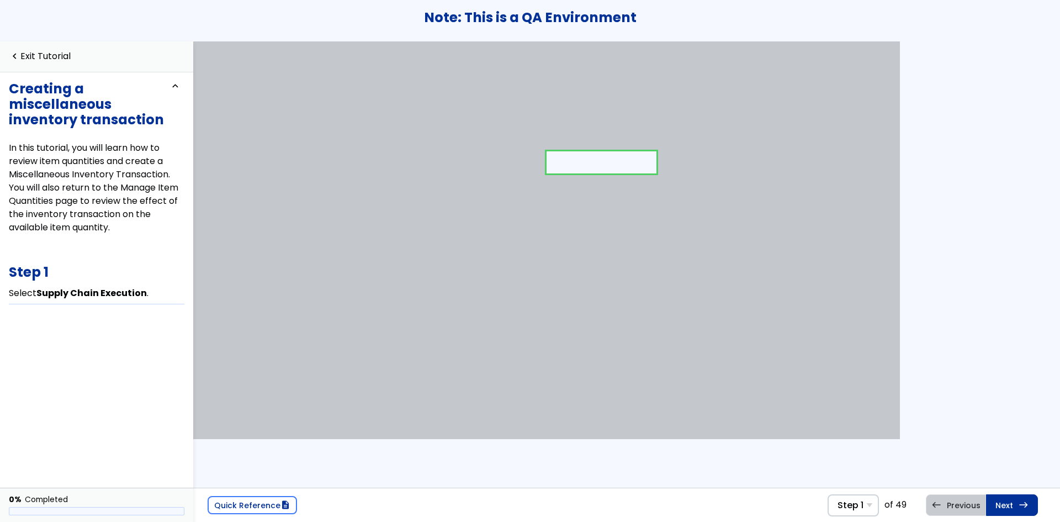 The width and height of the screenshot is (1060, 522). I want to click on span: expand_less, so click(175, 86).